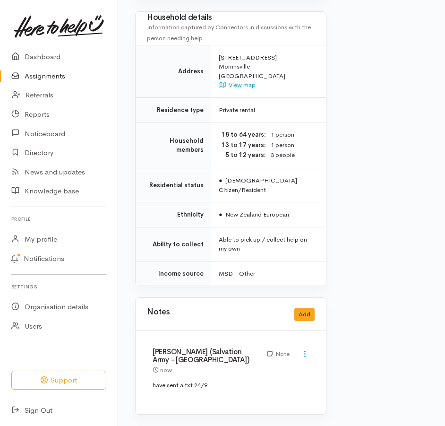 Image resolution: width=445 pixels, height=426 pixels. What do you see at coordinates (231, 17) in the screenshot?
I see `h3: Household details` at bounding box center [231, 17].